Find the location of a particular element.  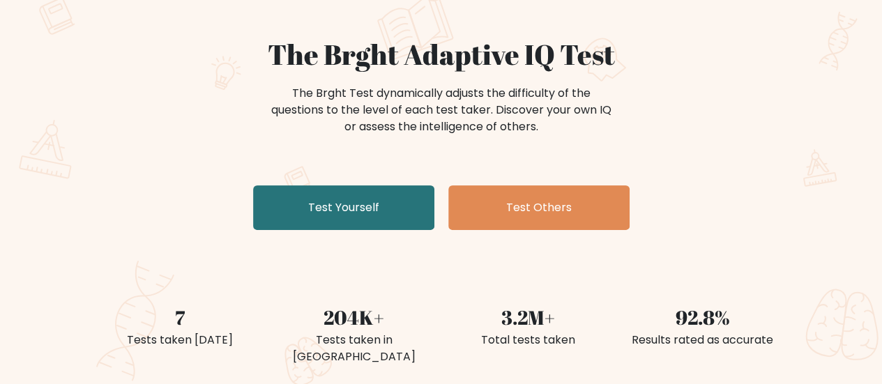

a: Test Yourself is located at coordinates (344, 208).